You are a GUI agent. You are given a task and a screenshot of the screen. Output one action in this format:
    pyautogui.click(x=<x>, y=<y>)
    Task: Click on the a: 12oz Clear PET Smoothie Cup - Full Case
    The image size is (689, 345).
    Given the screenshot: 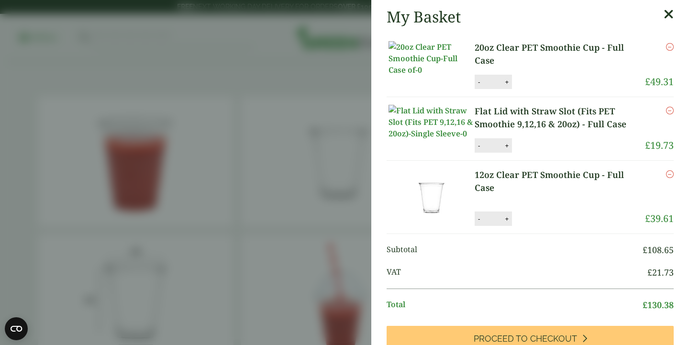 What is the action you would take?
    pyautogui.click(x=560, y=181)
    